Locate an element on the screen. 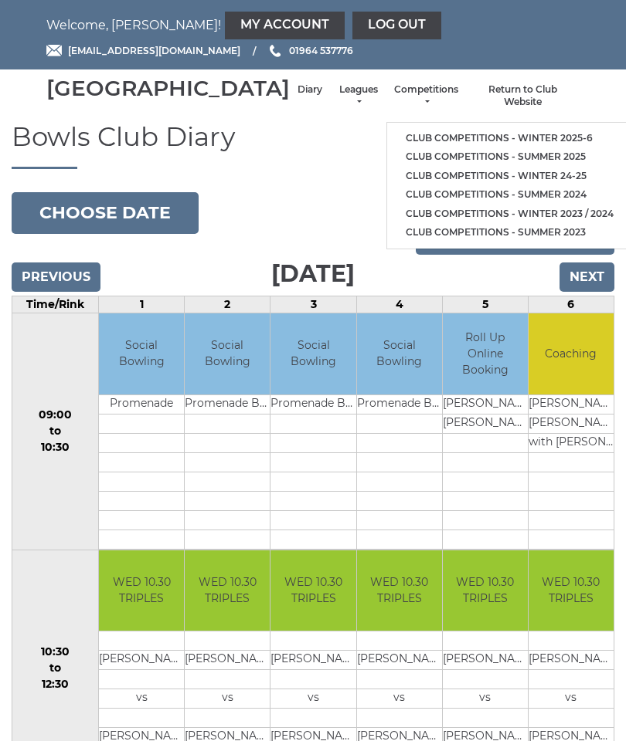 Image resolution: width=626 pixels, height=741 pixels. td: Roll Up Online Booking is located at coordinates (485, 354).